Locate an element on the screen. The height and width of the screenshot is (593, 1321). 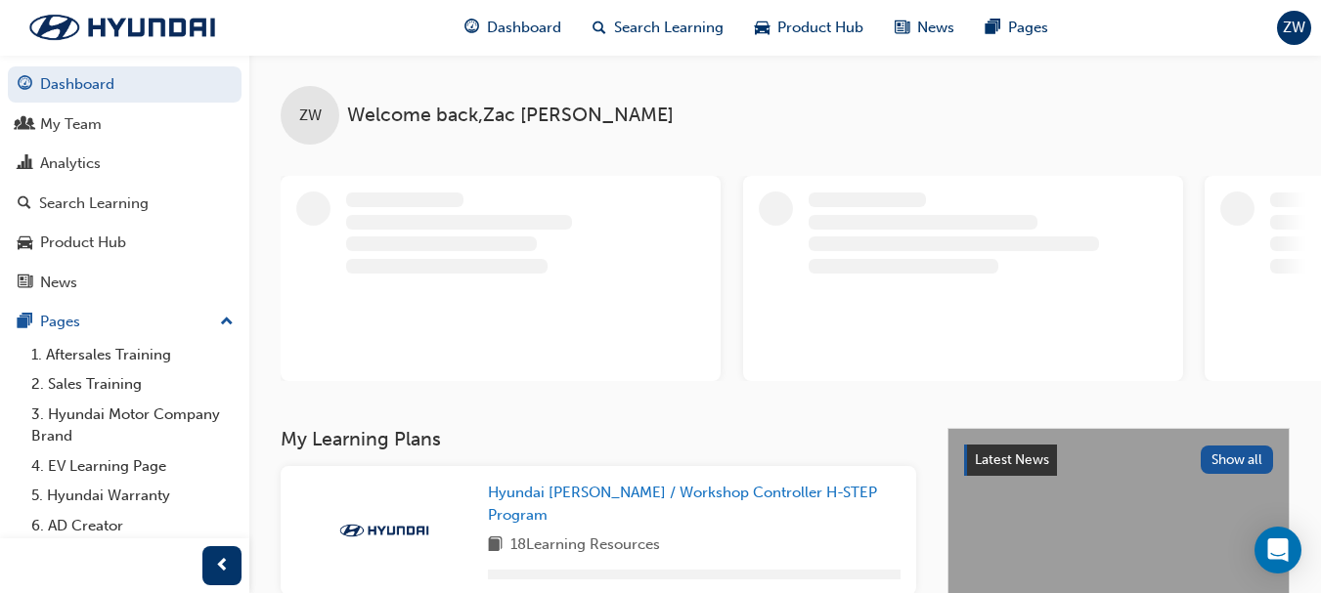
h3: My Learning Plans is located at coordinates (598, 439).